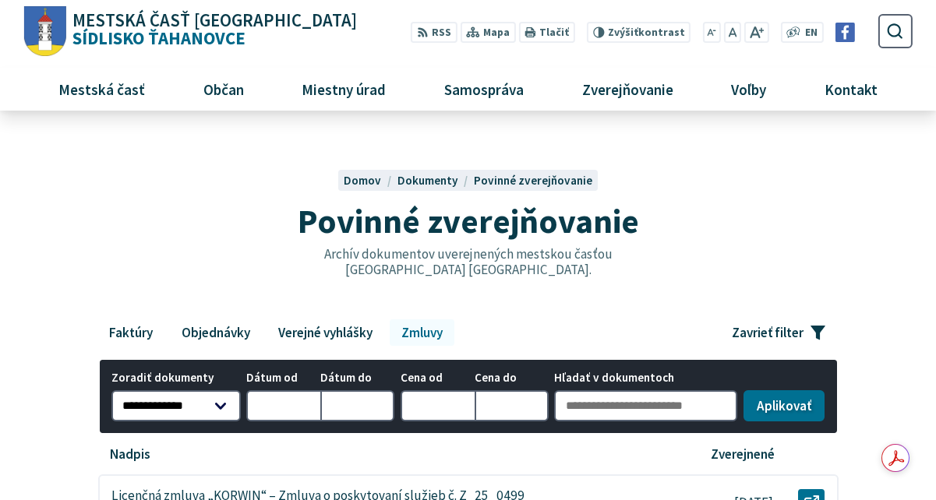 This screenshot has width=936, height=500. Describe the element at coordinates (749, 89) in the screenshot. I see `span: Voľby` at that location.